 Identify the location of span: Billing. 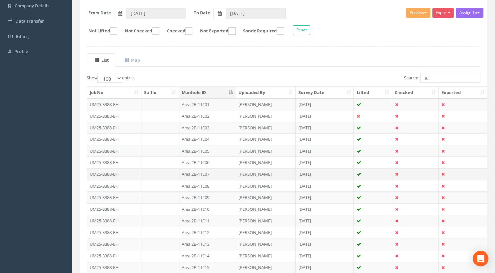
(22, 36).